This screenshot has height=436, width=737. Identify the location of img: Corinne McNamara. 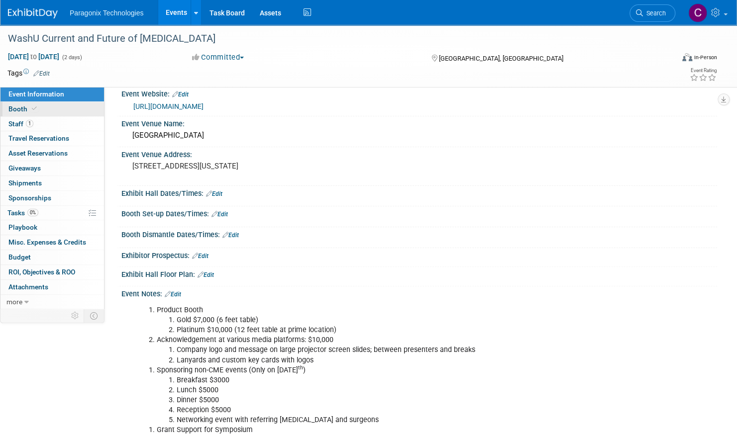
(698, 13).